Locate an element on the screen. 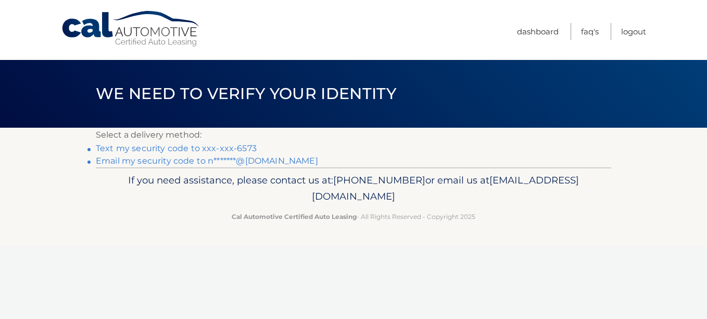 The image size is (707, 319). a: Dashboard is located at coordinates (538, 31).